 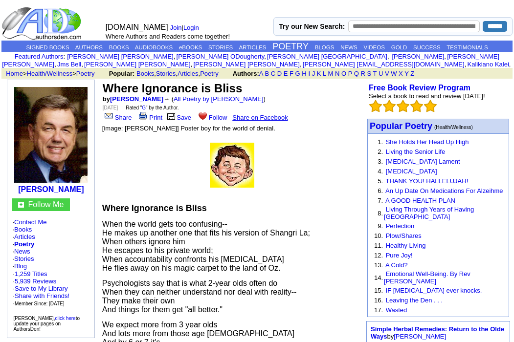 I want to click on a: News, so click(x=22, y=251).